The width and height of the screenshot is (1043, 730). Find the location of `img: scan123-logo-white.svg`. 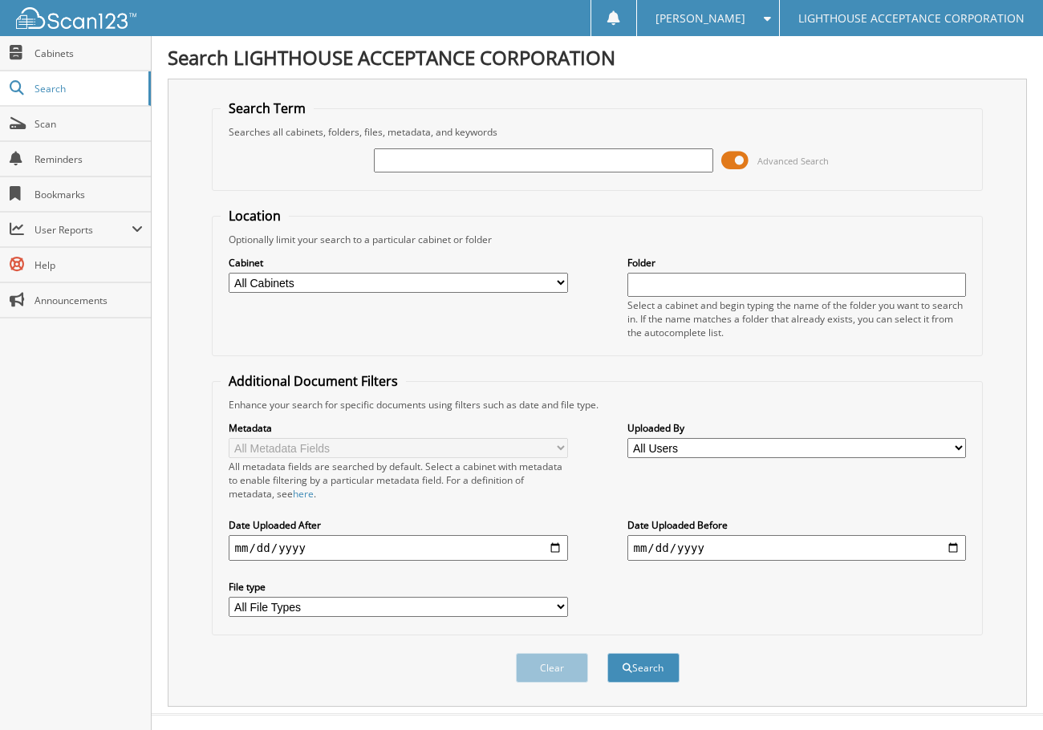

img: scan123-logo-white.svg is located at coordinates (76, 18).